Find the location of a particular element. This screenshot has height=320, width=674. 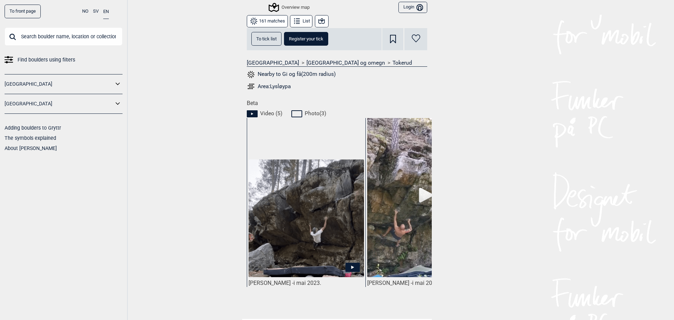

div: Area: Lysløypa is located at coordinates (274, 86).